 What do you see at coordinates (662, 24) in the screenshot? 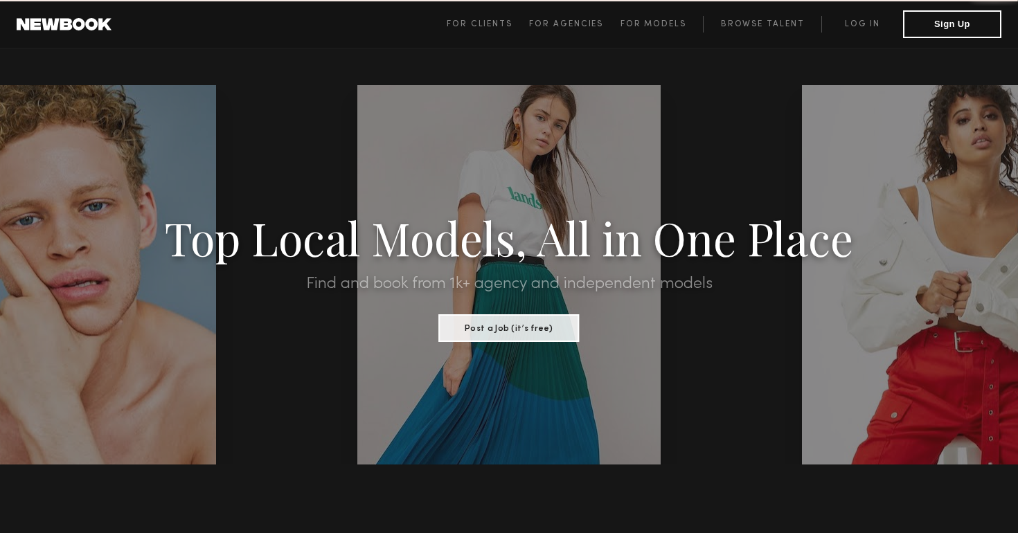
I see `a: For Models` at bounding box center [662, 24].